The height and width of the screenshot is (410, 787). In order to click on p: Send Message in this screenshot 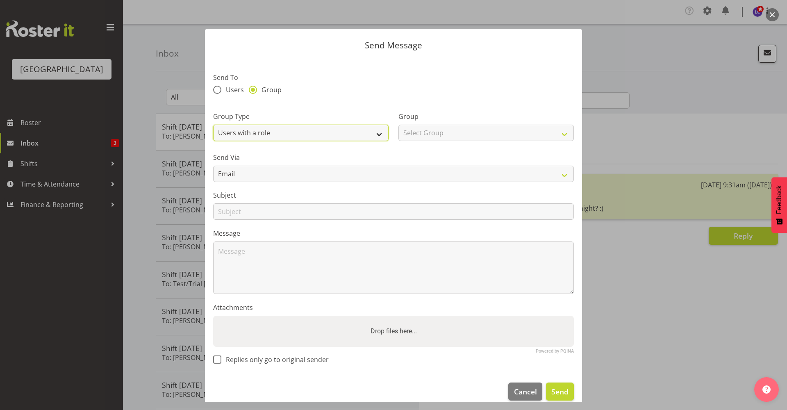, I will do `click(393, 45)`.